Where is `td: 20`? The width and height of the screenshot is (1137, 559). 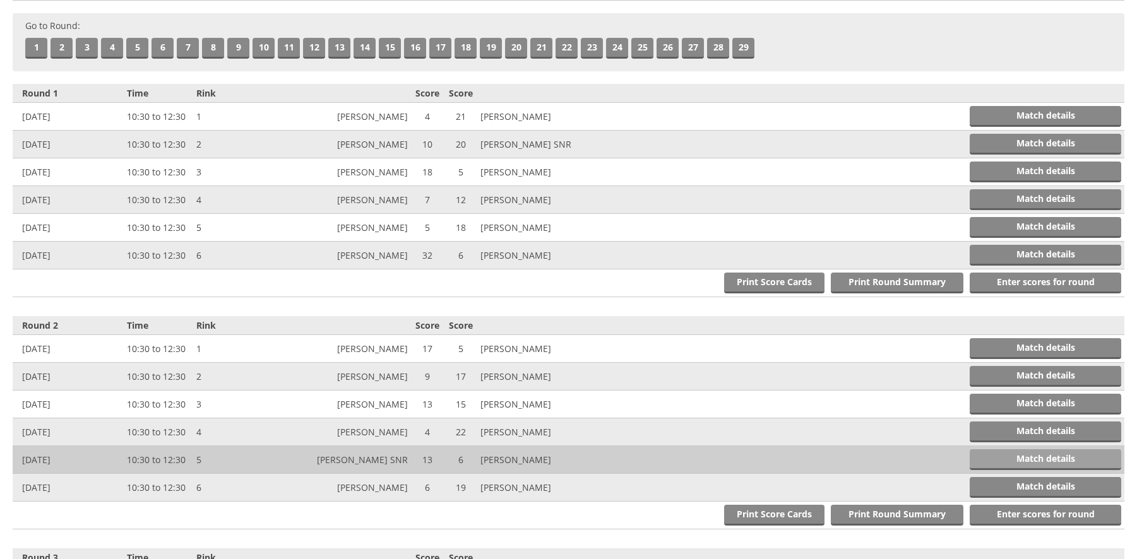 td: 20 is located at coordinates (461, 145).